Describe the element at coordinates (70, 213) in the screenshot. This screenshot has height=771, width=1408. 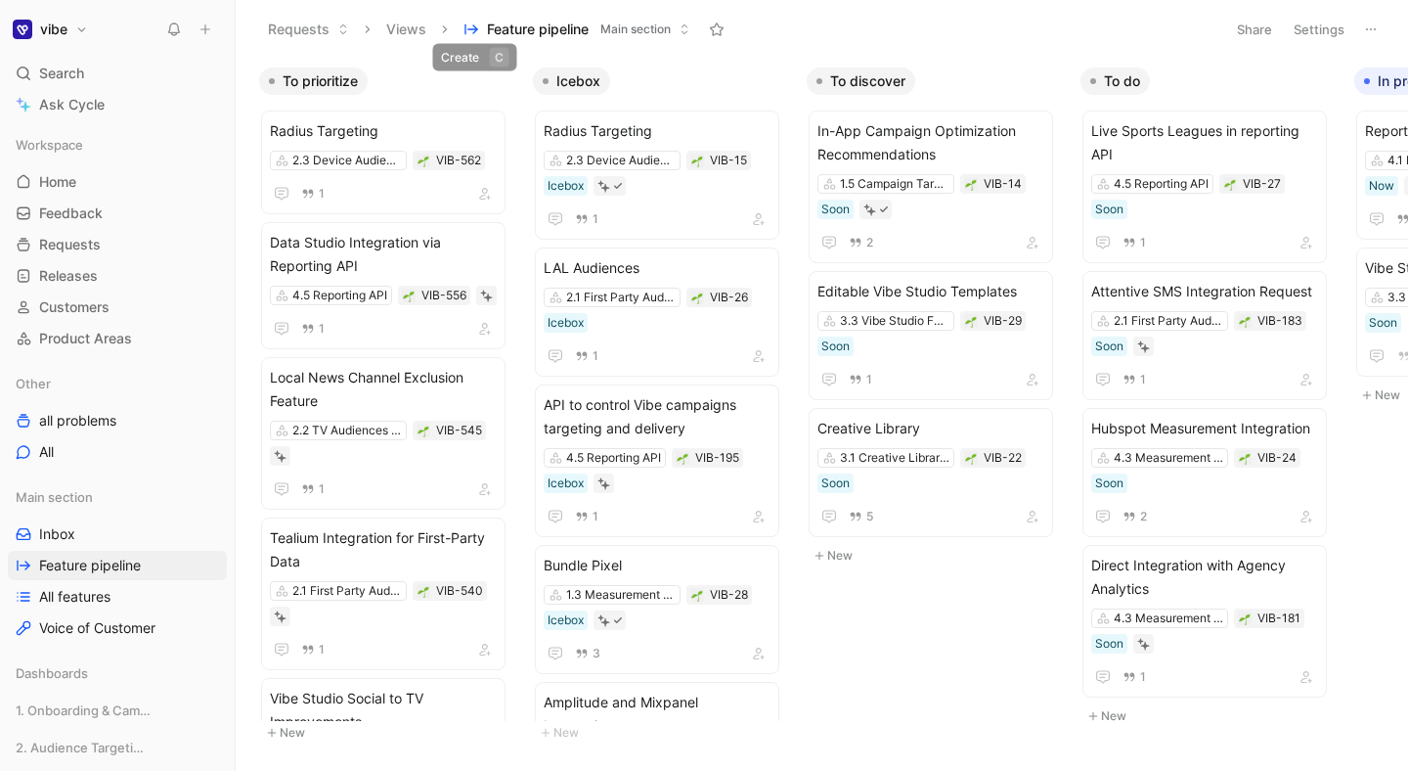
I see `span: Feedback` at that location.